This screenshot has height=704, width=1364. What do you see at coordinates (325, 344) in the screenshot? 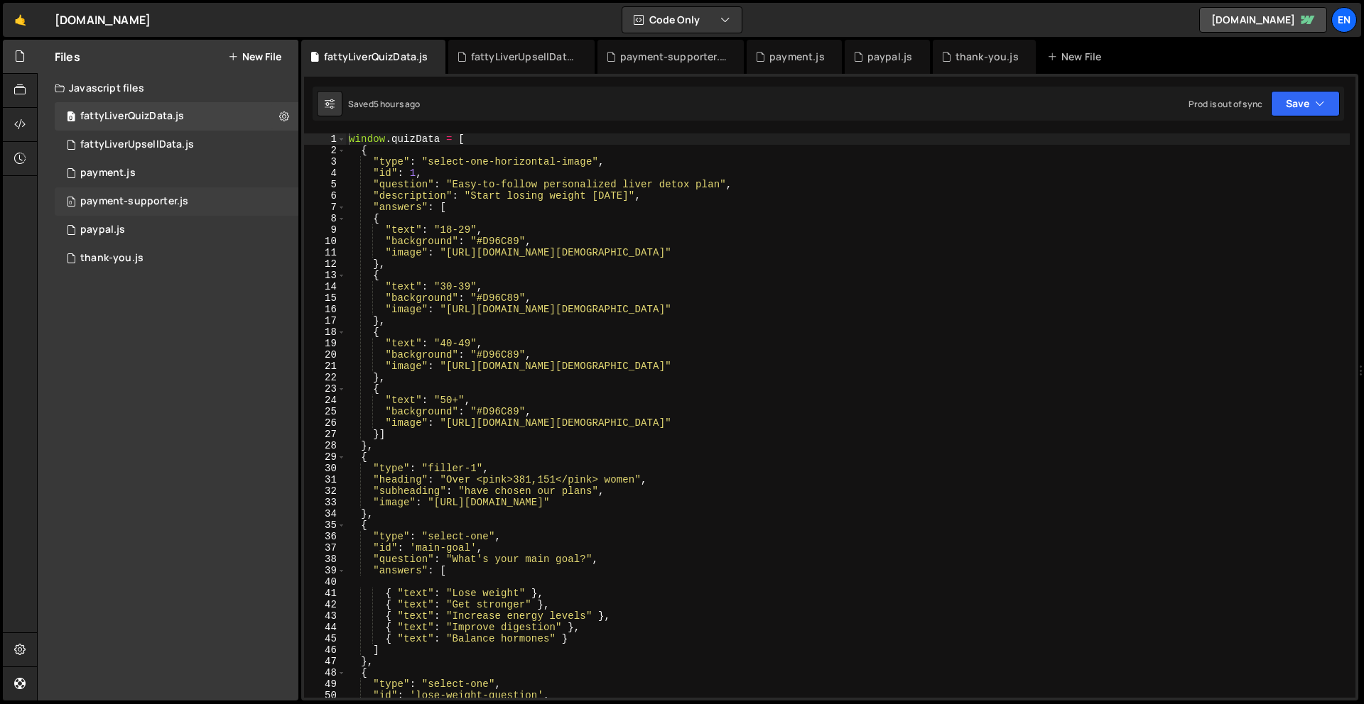
I see `div: 19` at bounding box center [325, 344].